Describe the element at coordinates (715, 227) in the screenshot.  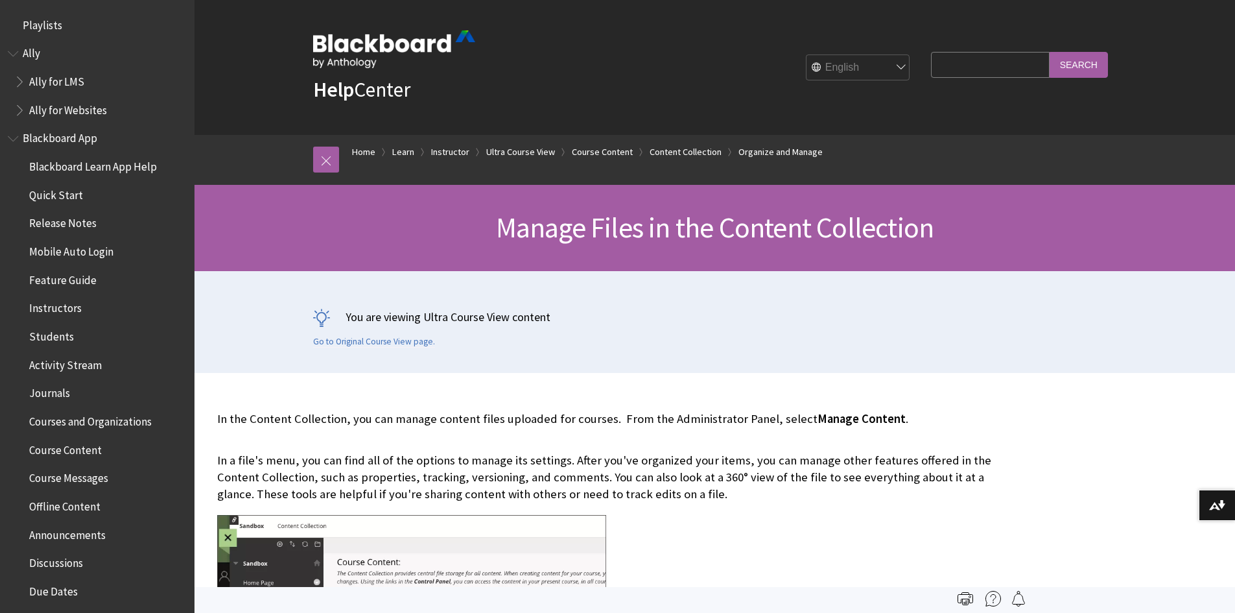
I see `span: Manage Files in the Content Collection` at that location.